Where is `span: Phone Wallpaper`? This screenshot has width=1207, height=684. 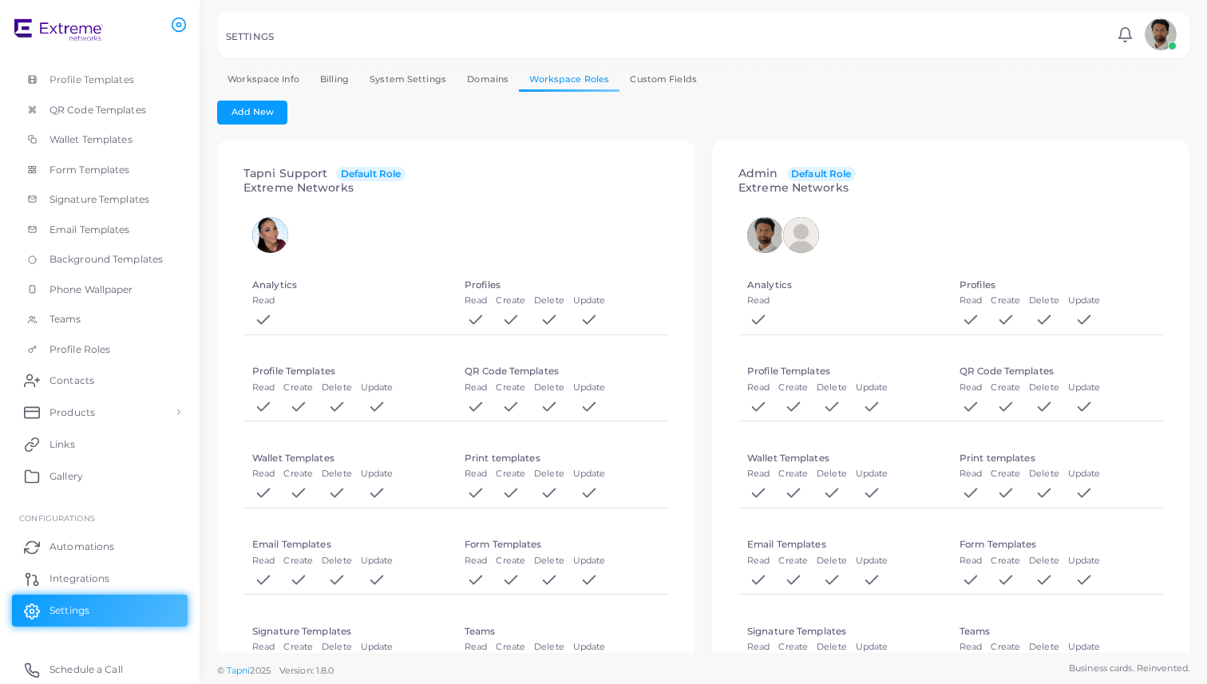
span: Phone Wallpaper is located at coordinates (91, 290).